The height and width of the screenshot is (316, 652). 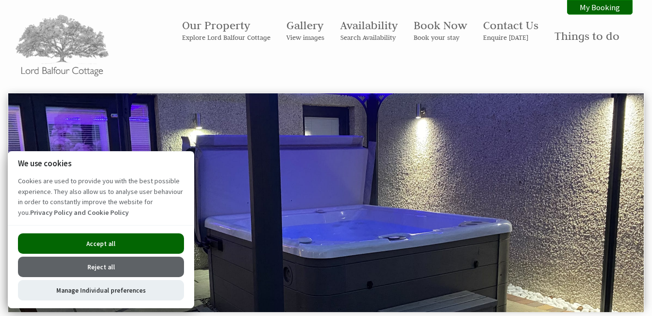 What do you see at coordinates (79, 212) in the screenshot?
I see `a: Privacy Policy and Cookie Policy` at bounding box center [79, 212].